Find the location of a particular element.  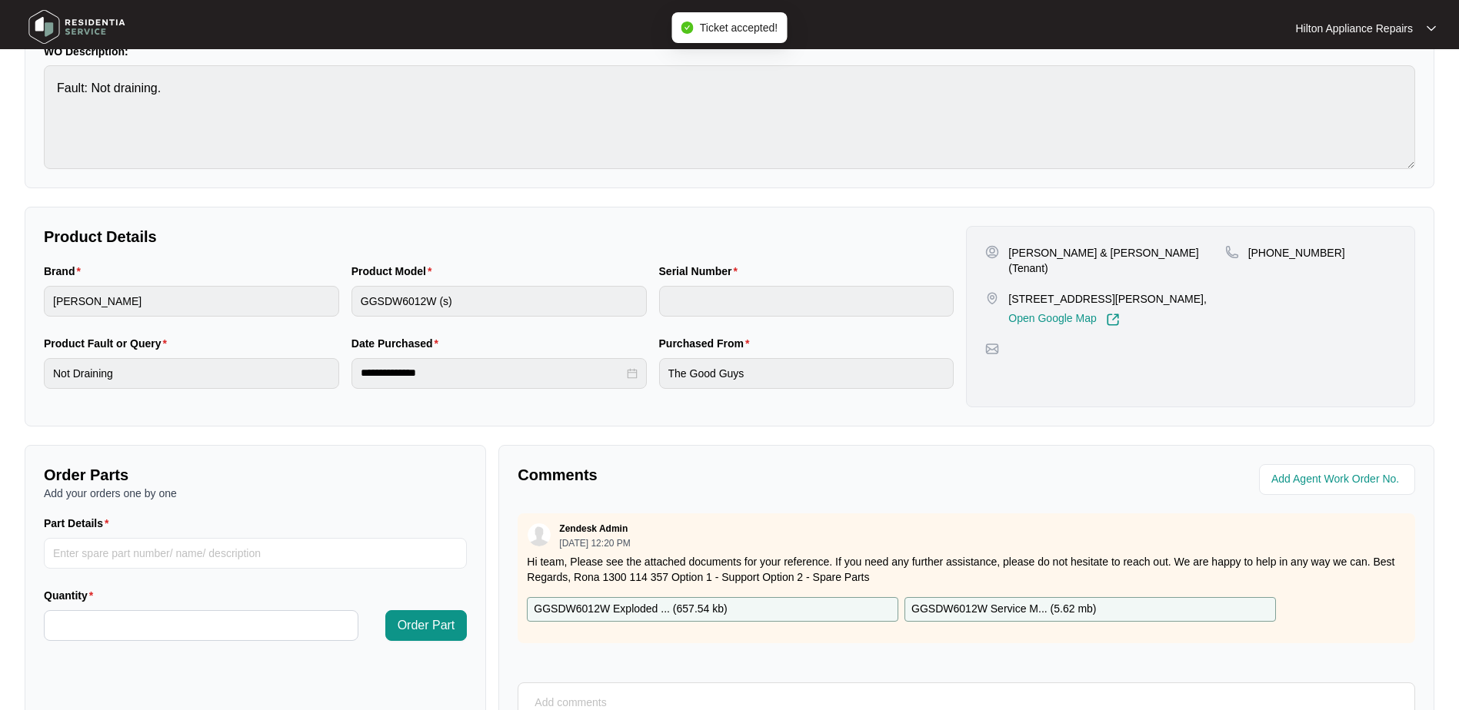

input: Quantity is located at coordinates (201, 626).